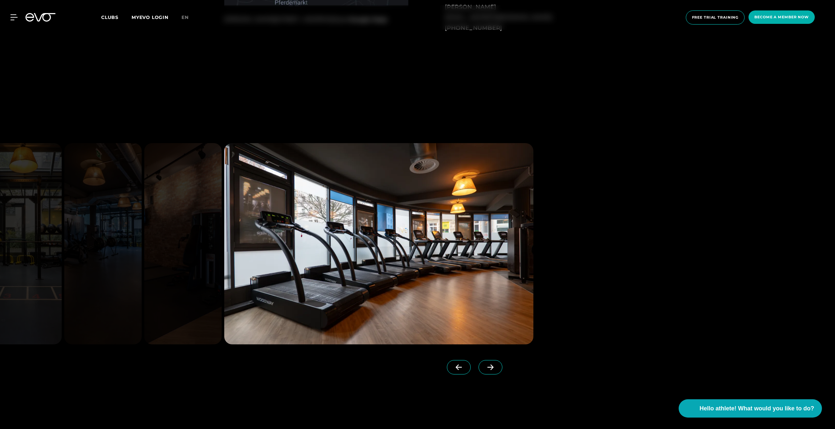 Image resolution: width=835 pixels, height=429 pixels. I want to click on a: Become a member now, so click(782, 17).